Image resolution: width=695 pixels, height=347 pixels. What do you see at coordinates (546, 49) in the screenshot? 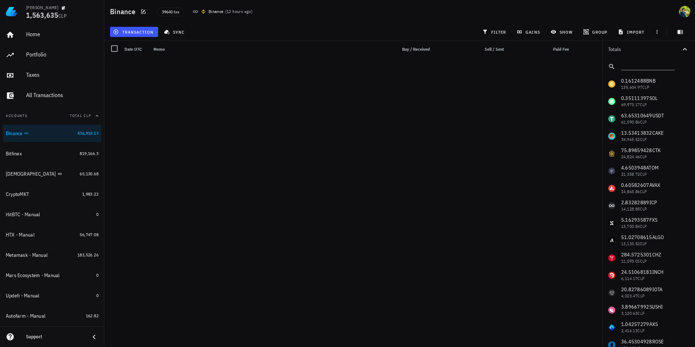
I see `div: Paid Fee` at bounding box center [546, 49].